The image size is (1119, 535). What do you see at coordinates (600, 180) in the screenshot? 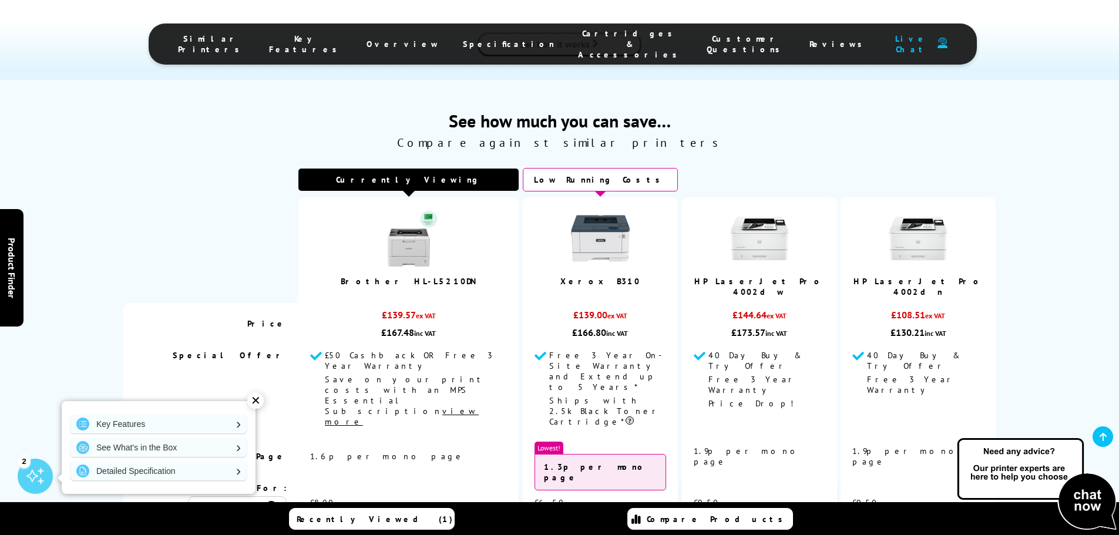
I see `div: Low Running Costs` at bounding box center [600, 180].